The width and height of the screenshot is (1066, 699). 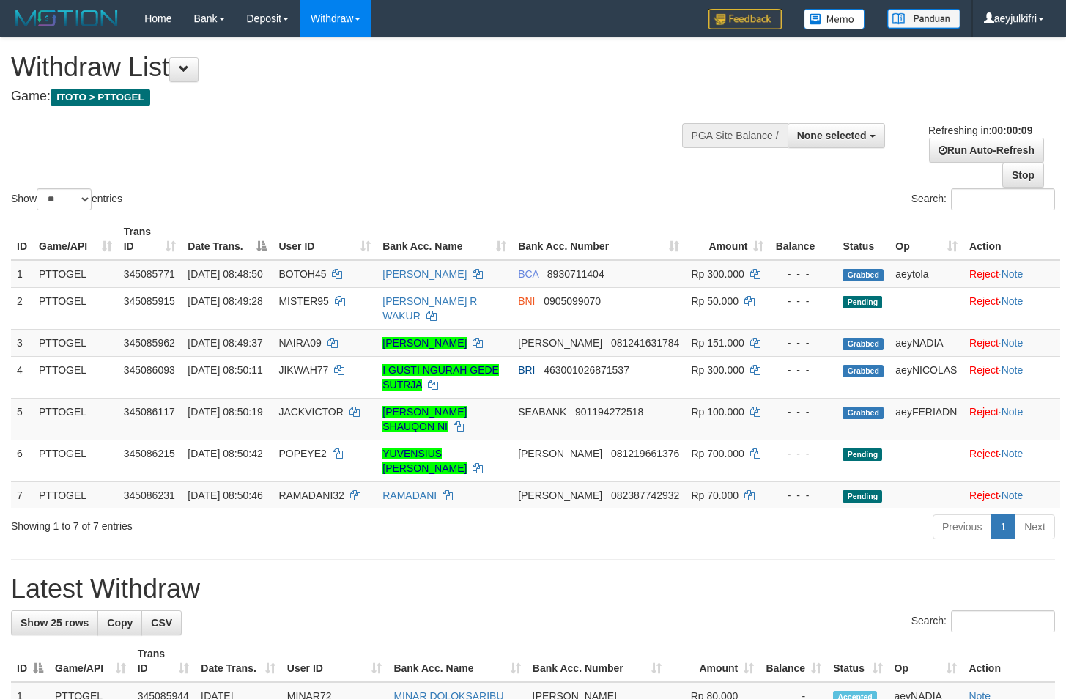 What do you see at coordinates (980, 130) in the screenshot?
I see `span: Refreshing in:` at bounding box center [980, 130].